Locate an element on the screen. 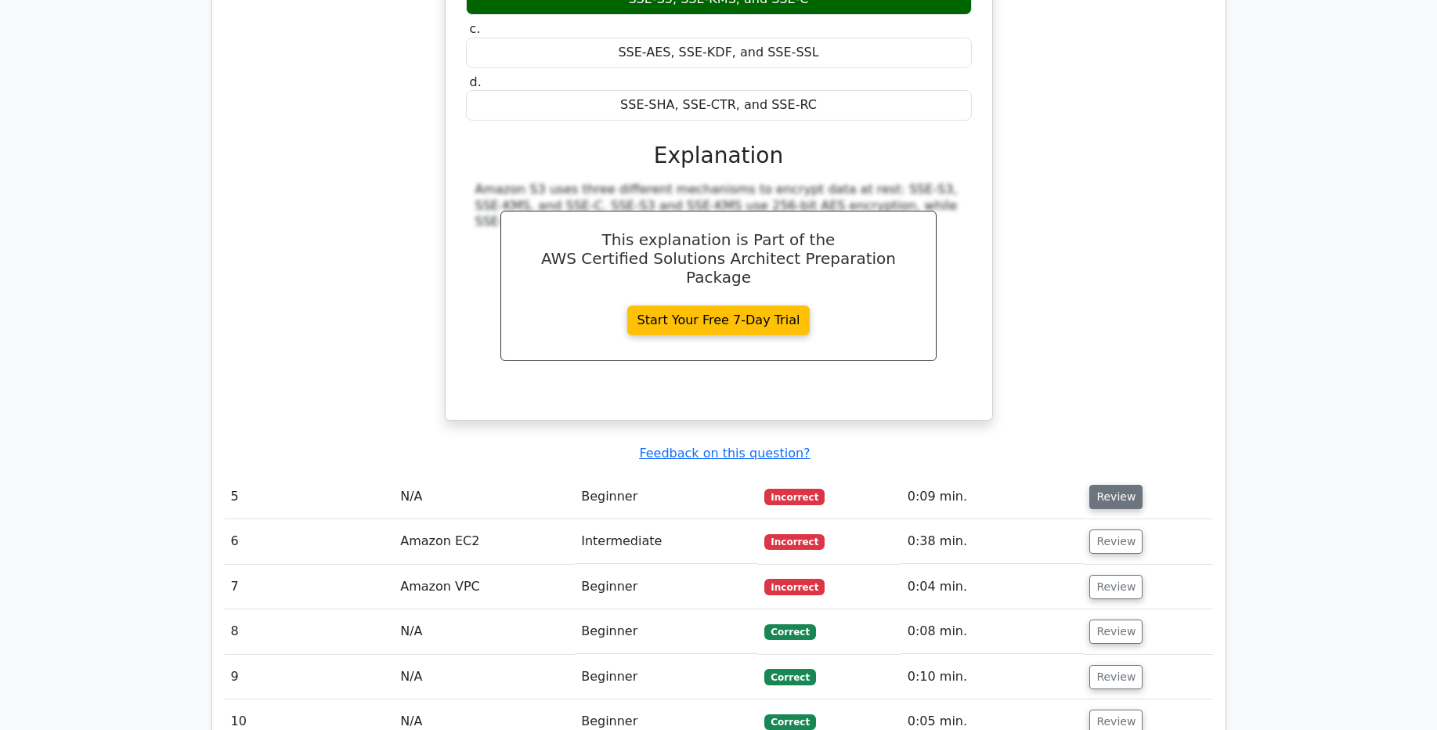 This screenshot has height=730, width=1437. td: 6 is located at coordinates (309, 541).